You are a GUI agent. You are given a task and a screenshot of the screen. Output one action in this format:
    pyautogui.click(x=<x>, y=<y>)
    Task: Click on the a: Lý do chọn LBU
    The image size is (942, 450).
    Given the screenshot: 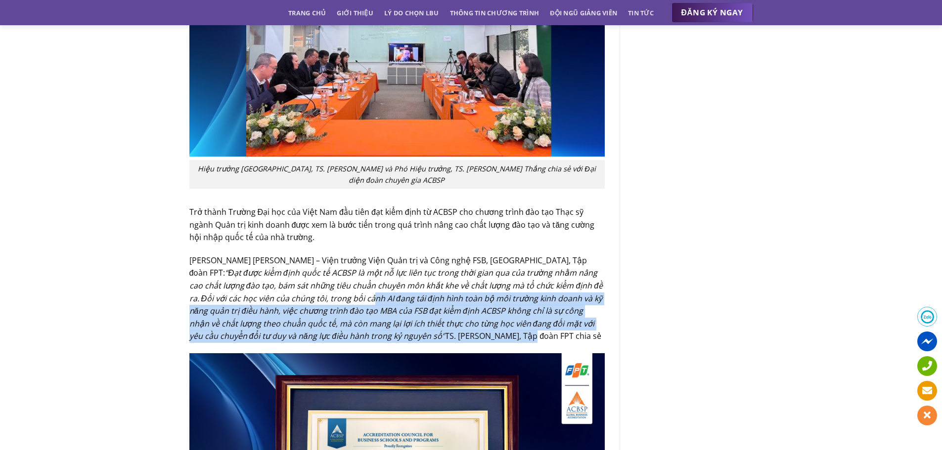 What is the action you would take?
    pyautogui.click(x=411, y=13)
    